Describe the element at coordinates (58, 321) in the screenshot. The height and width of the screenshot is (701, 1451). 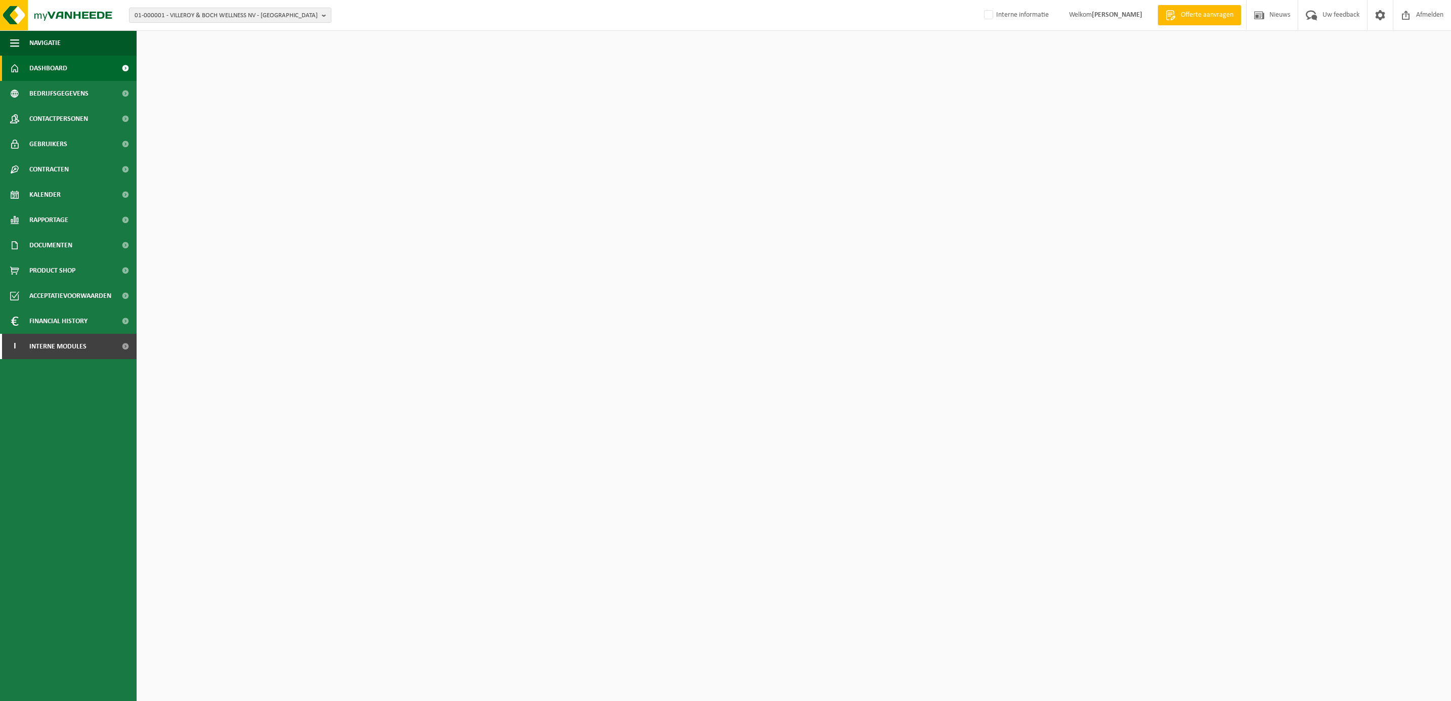
I see `span: Financial History` at that location.